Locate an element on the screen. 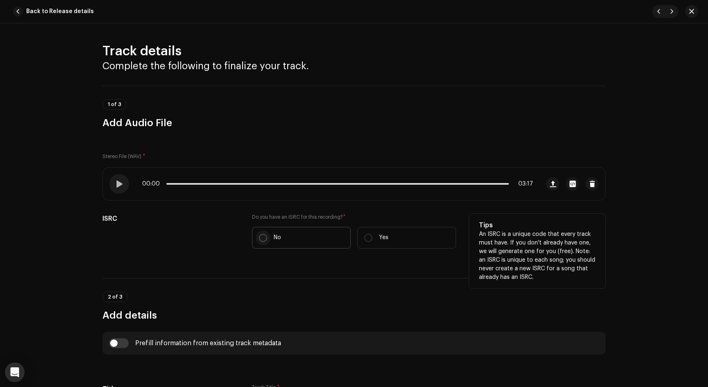  span: 00:00 is located at coordinates (152, 184).